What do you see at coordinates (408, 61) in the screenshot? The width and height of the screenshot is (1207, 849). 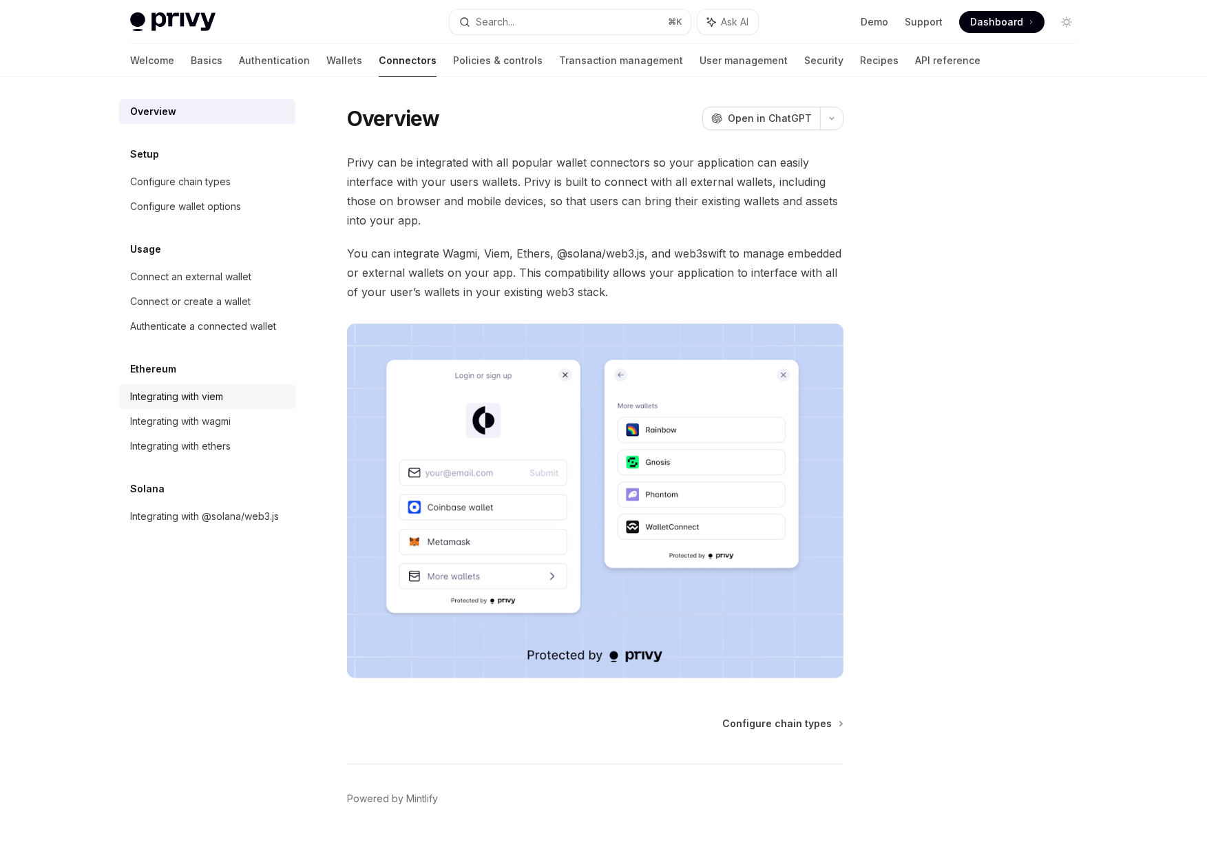 I see `a: Connectors` at bounding box center [408, 61].